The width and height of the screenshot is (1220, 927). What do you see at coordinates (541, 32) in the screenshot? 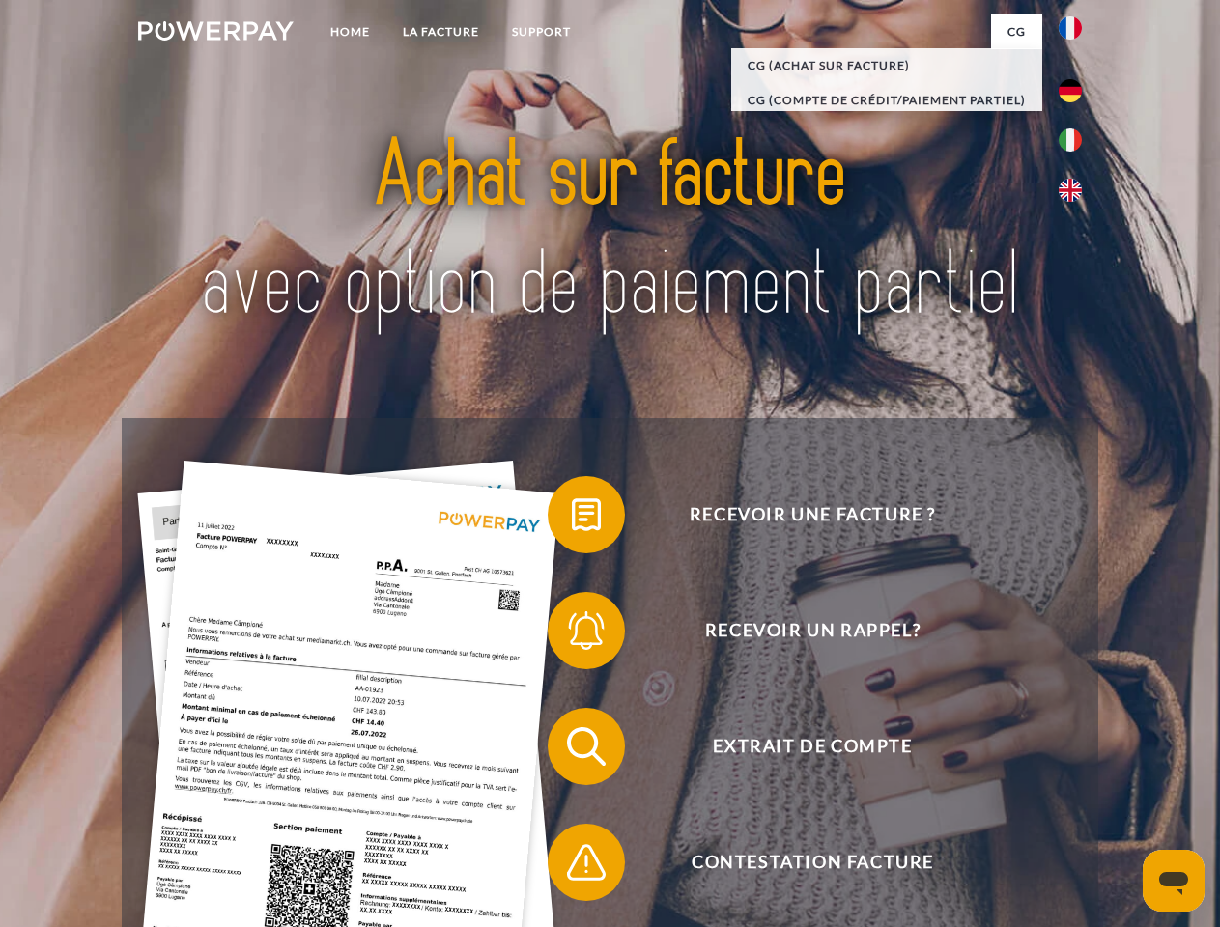
I see `a: Support` at bounding box center [541, 32].